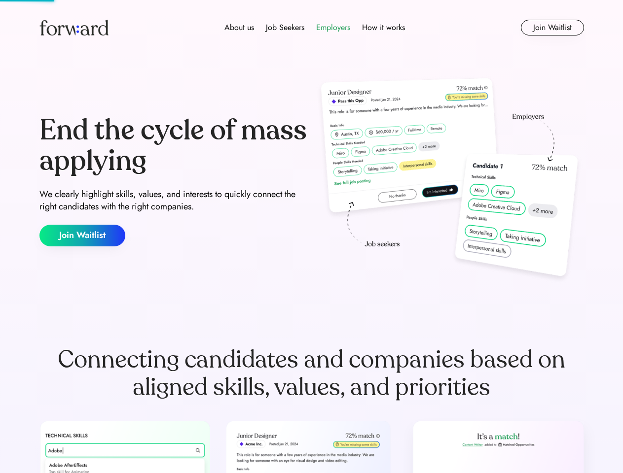 The width and height of the screenshot is (623, 473). Describe the element at coordinates (239, 28) in the screenshot. I see `div: About us` at that location.